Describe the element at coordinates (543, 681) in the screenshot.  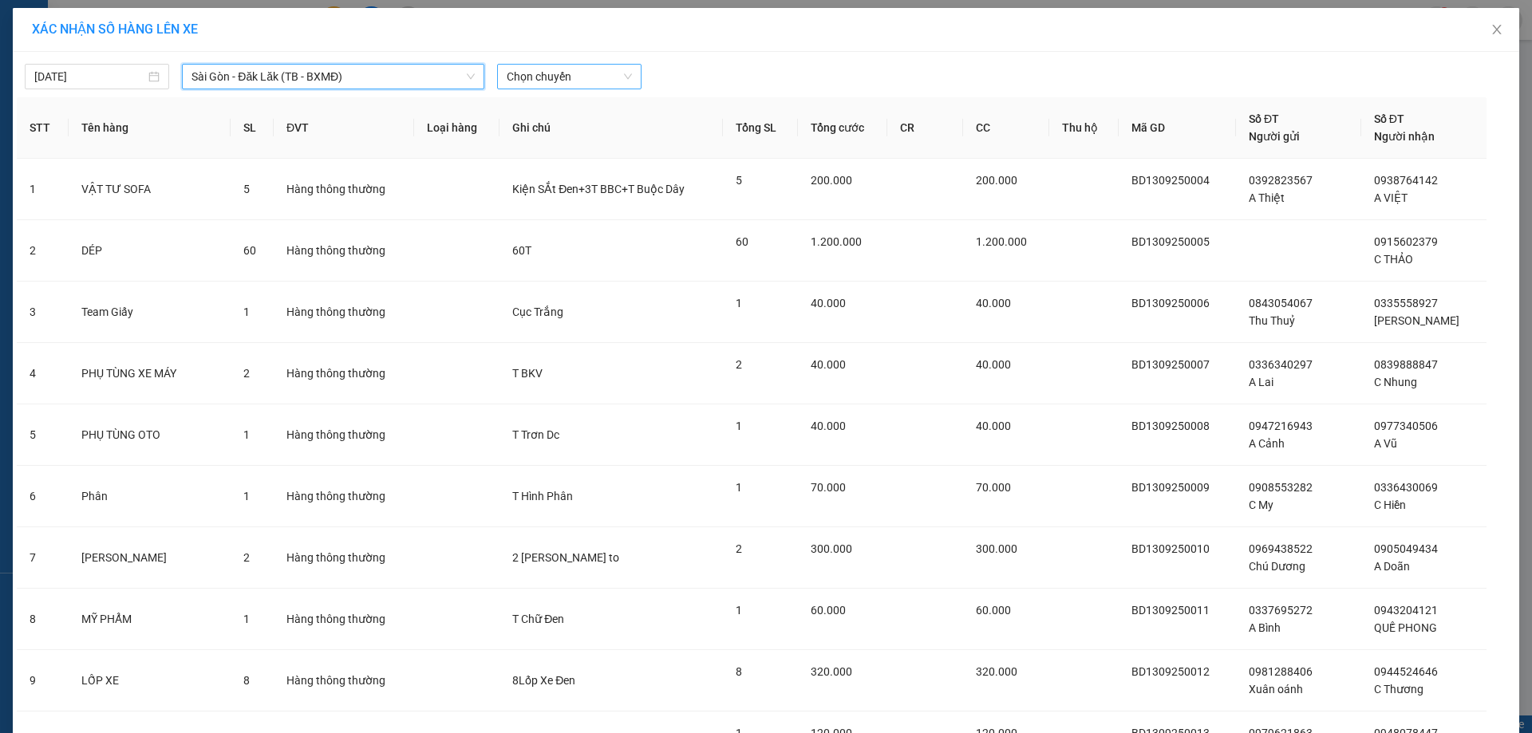
I see `span: 8Lốp Xe Đen` at that location.